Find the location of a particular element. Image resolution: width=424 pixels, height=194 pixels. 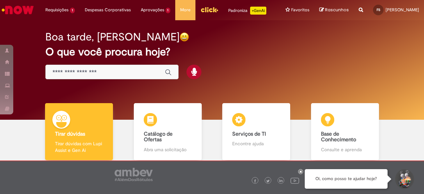

a: Rascunhos is located at coordinates (334, 10).